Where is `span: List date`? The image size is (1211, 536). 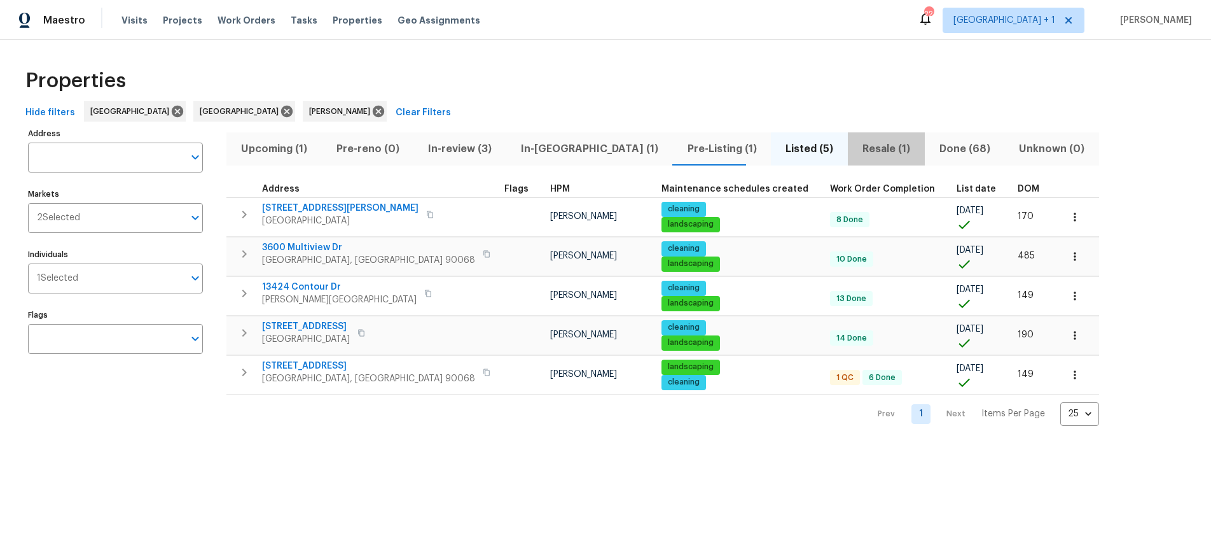
span: List date is located at coordinates (976, 189).